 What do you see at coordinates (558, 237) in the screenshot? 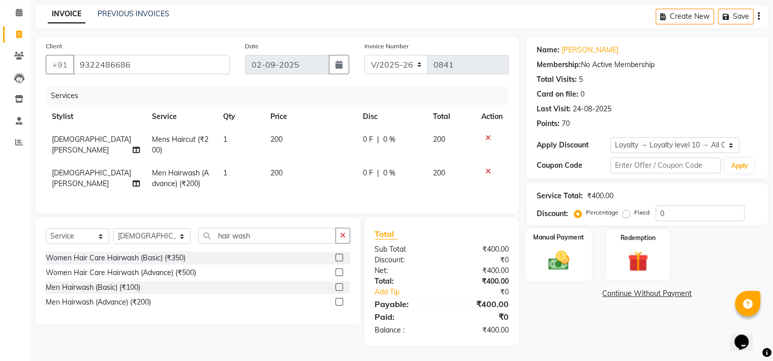
I see `label: Manual Payment` at bounding box center [558, 237].